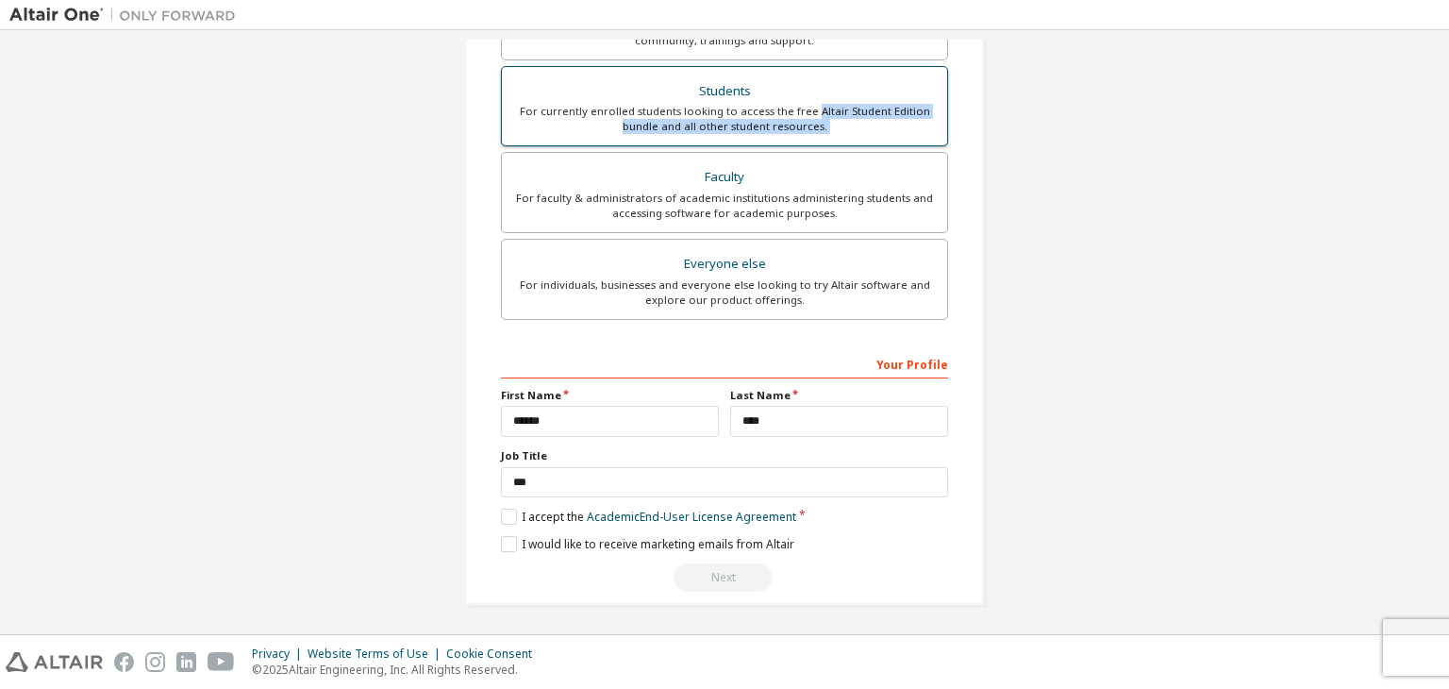  Describe the element at coordinates (724, 456) in the screenshot. I see `label: Job Title` at that location.